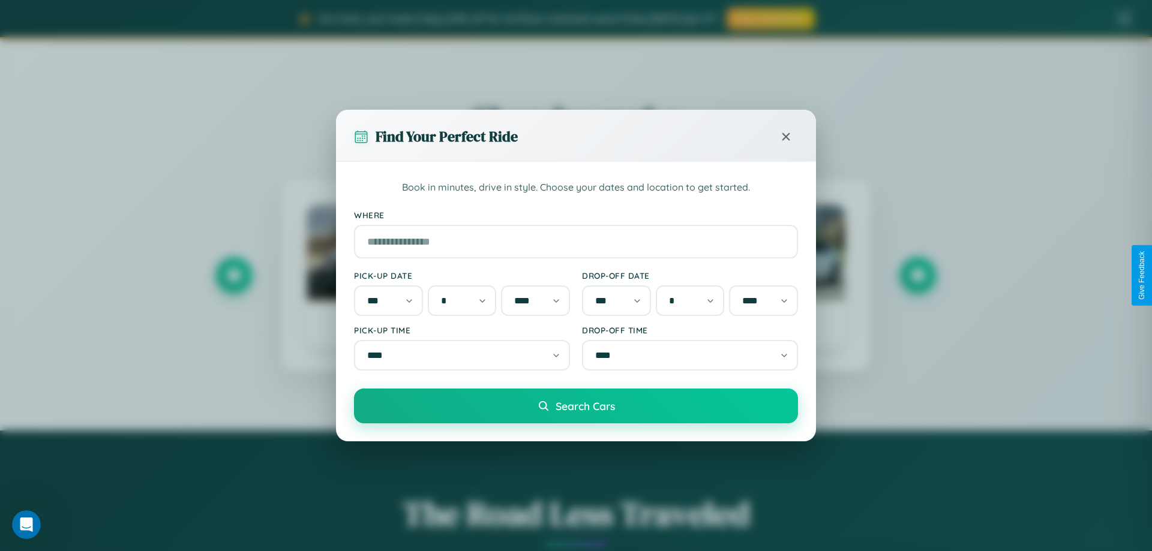  Describe the element at coordinates (585, 406) in the screenshot. I see `span: Search Cars` at that location.